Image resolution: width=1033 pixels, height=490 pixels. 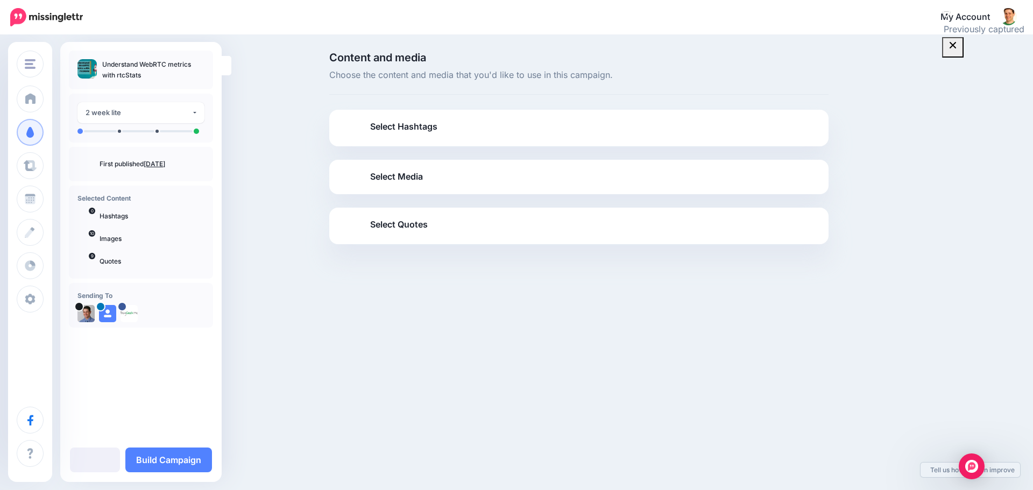 I want to click on span: Choose the content and media that you'd like to use in this campaign., so click(x=579, y=75).